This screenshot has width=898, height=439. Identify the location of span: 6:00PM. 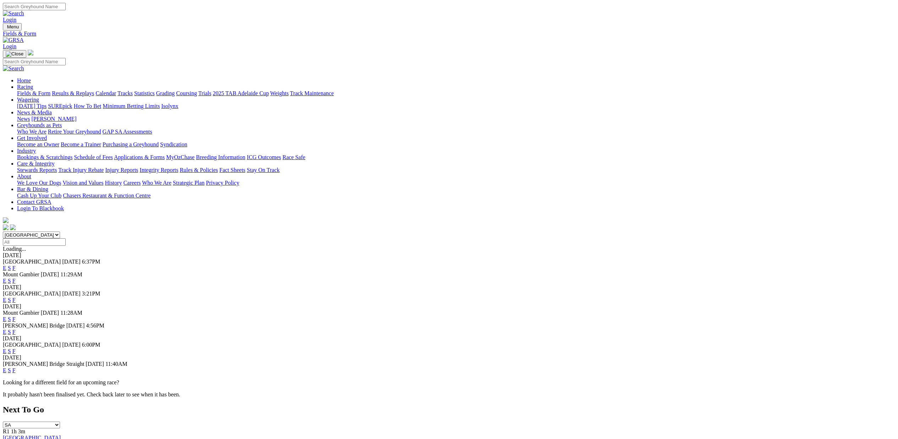
(91, 344).